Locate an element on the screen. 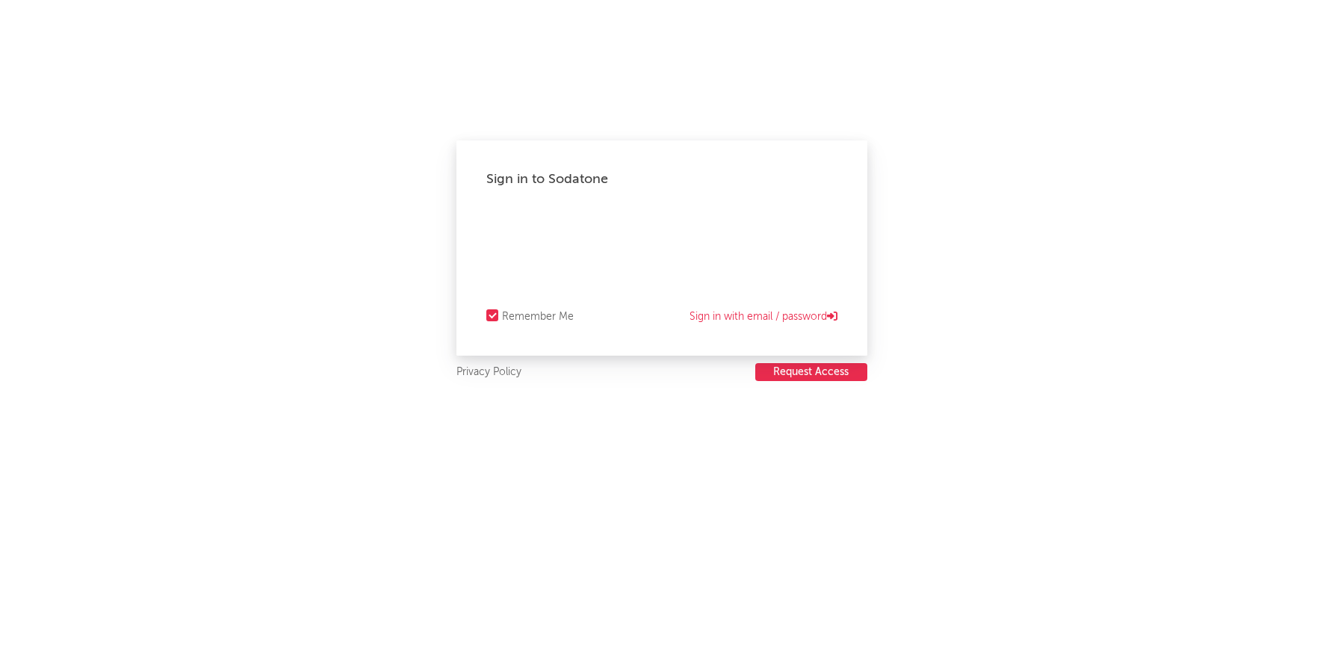  a: Sign in with email / password is located at coordinates (764, 317).